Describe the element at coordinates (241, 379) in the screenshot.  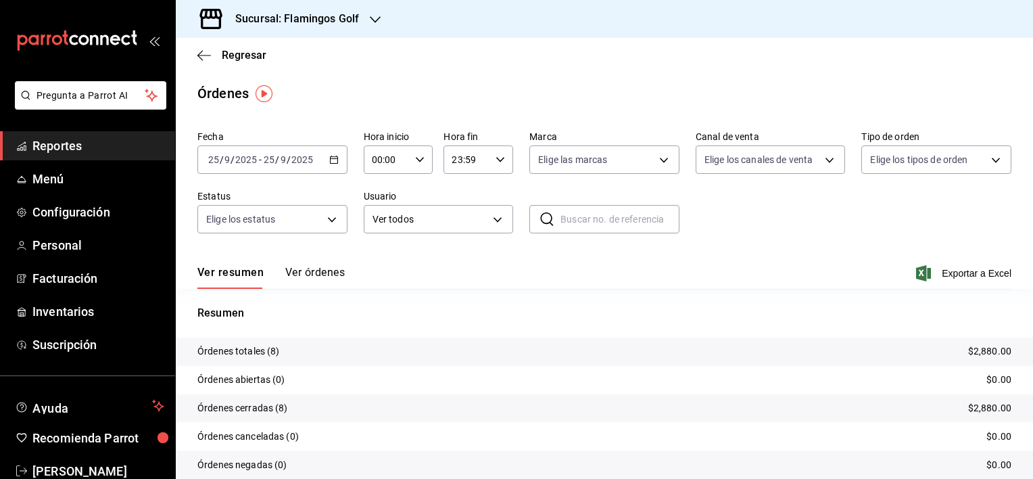
I see `p: Órdenes abiertas (0)` at that location.